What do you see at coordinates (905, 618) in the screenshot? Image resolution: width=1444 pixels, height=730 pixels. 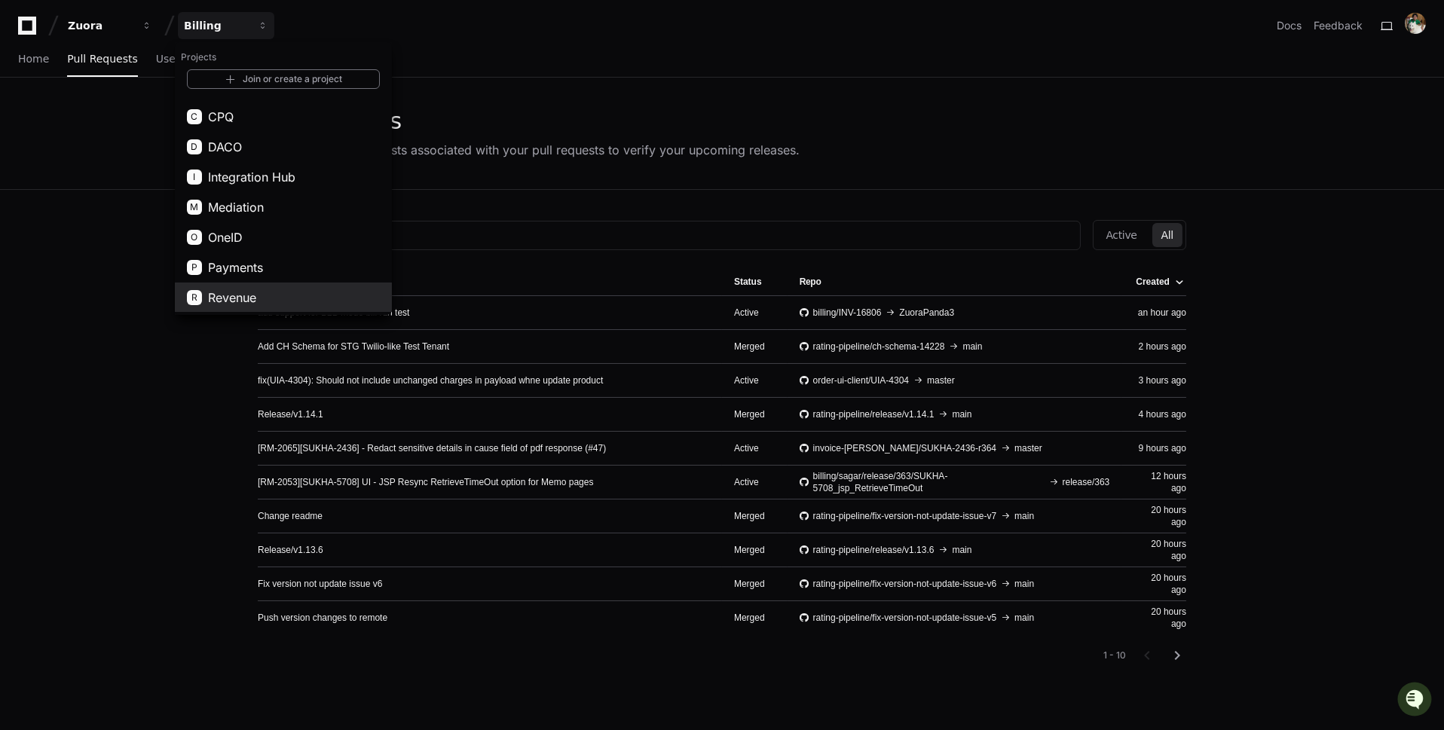 I see `span: rating-pipeline/fix-version-not-update-issue-v5` at bounding box center [905, 618].